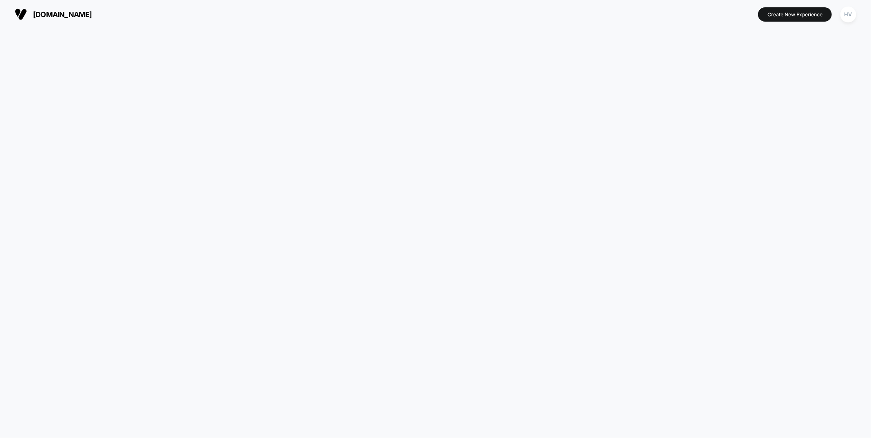 This screenshot has height=438, width=871. Describe the element at coordinates (21, 14) in the screenshot. I see `img: Visually logo` at that location.